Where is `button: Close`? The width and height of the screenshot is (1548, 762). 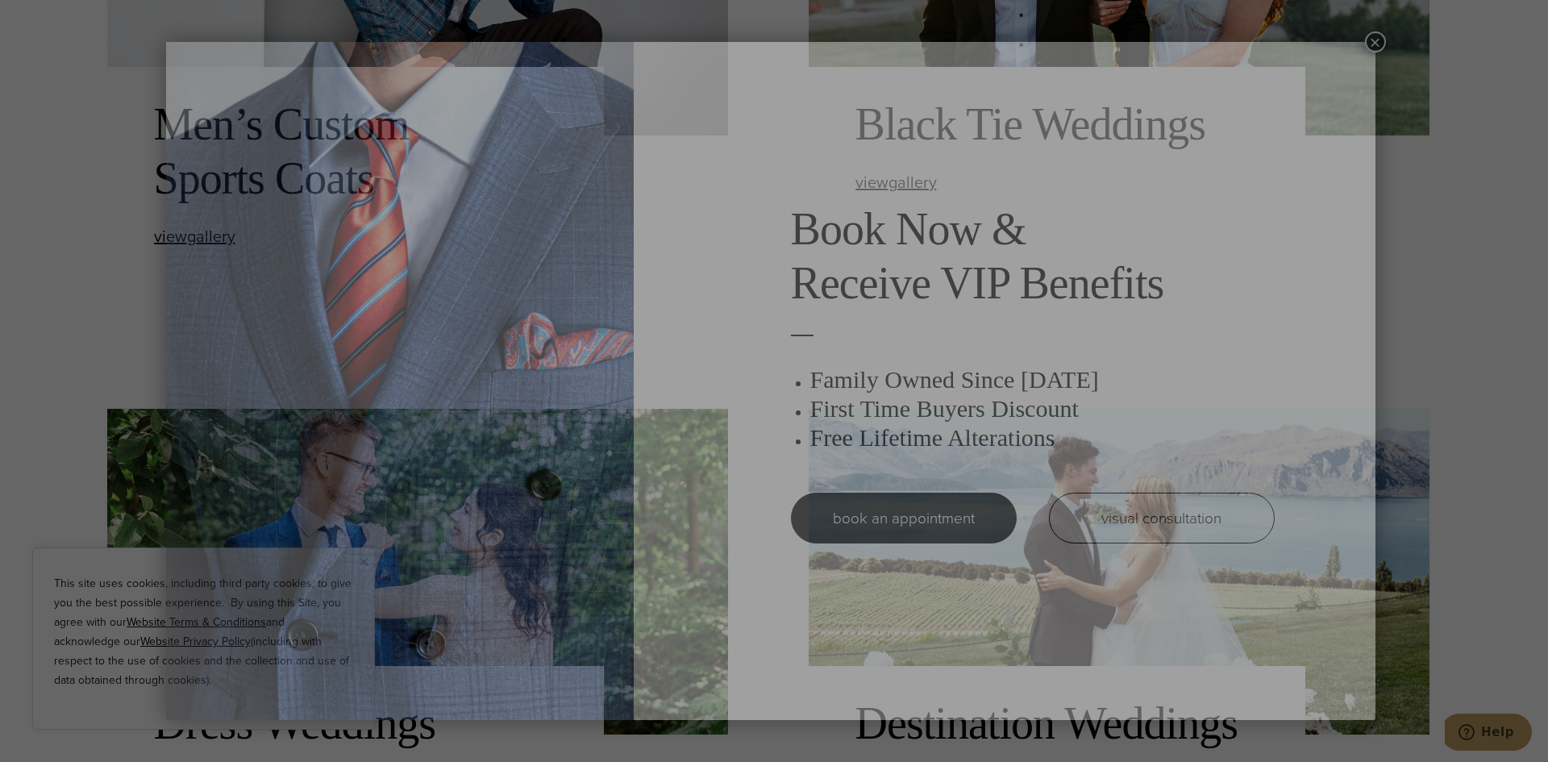
button: Close is located at coordinates (1375, 42).